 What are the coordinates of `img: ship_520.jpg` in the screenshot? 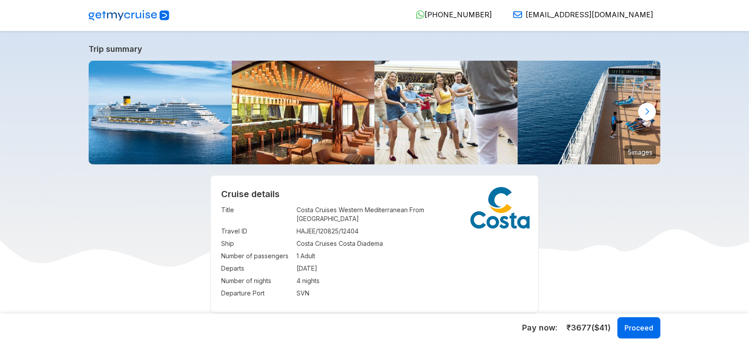 It's located at (160, 113).